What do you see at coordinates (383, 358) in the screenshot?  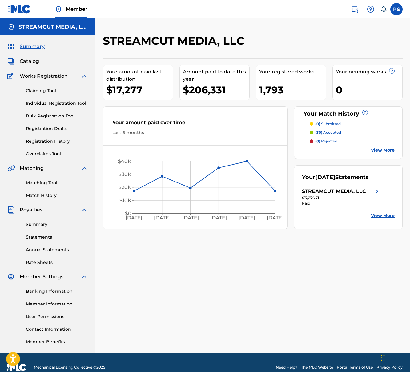 I see `div: Drag` at bounding box center [383, 358].